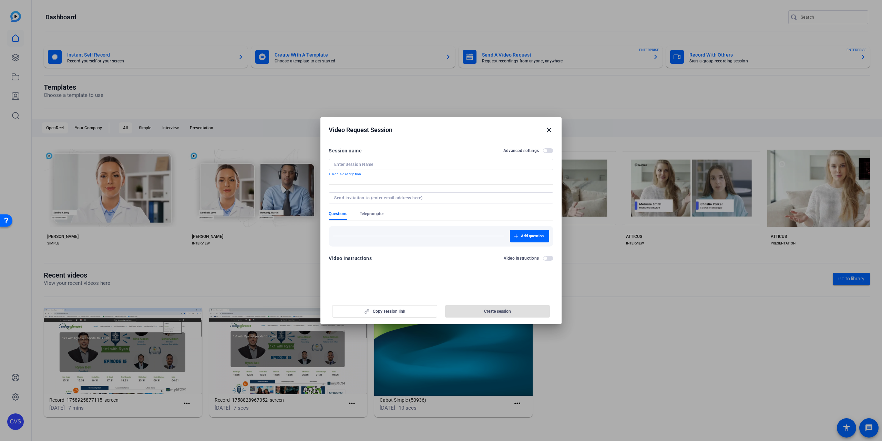 This screenshot has width=882, height=441. I want to click on mat-icon: close, so click(549, 130).